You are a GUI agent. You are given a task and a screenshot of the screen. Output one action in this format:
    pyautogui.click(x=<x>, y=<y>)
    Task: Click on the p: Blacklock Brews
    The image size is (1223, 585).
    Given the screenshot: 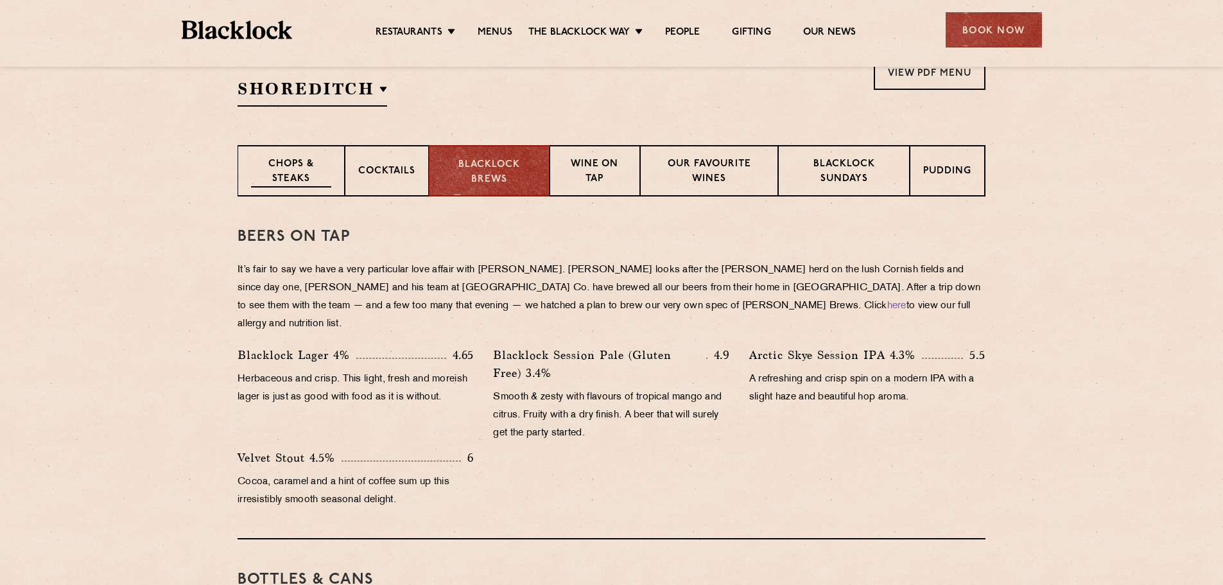 What is the action you would take?
    pyautogui.click(x=489, y=172)
    